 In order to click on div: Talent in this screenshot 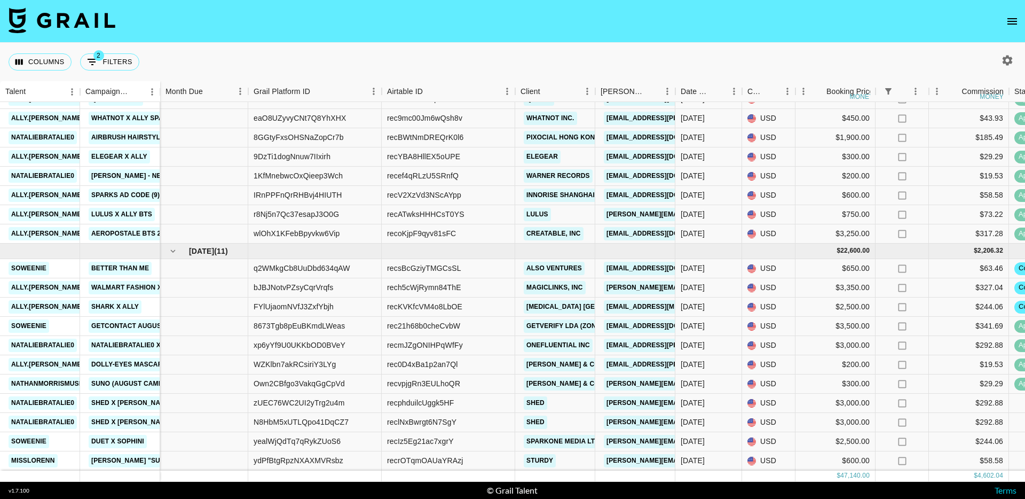, I will do `click(15, 91)`.